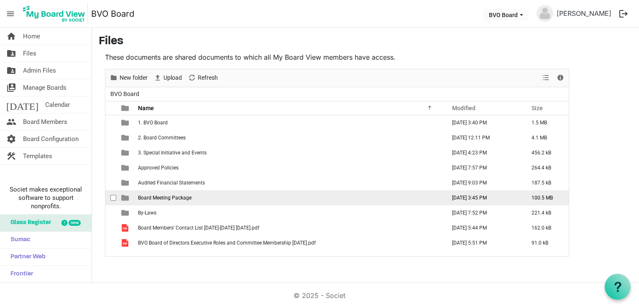 The width and height of the screenshot is (639, 308). Describe the element at coordinates (56, 14) in the screenshot. I see `a: My Board View Logo` at that location.